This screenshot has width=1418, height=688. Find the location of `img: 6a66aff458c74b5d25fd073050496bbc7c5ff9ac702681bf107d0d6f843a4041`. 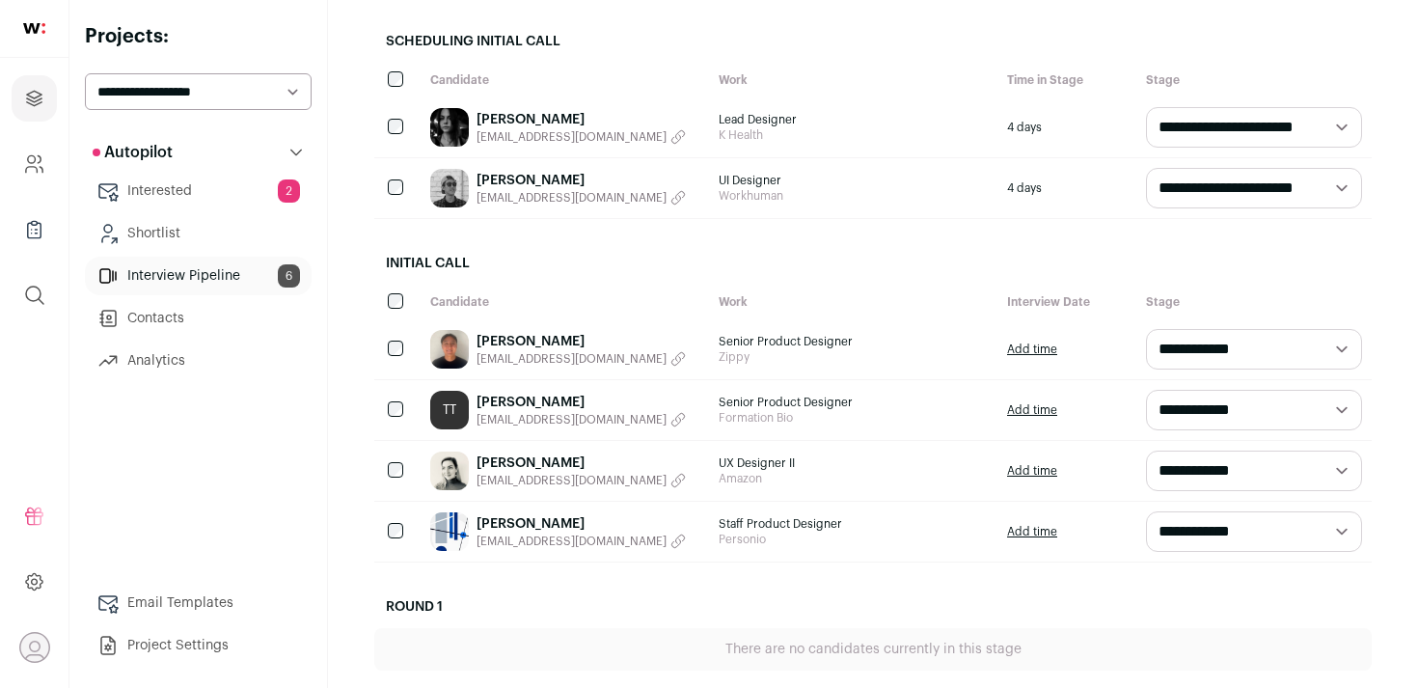

img: 6a66aff458c74b5d25fd073050496bbc7c5ff9ac702681bf107d0d6f843a4041 is located at coordinates (449, 531).